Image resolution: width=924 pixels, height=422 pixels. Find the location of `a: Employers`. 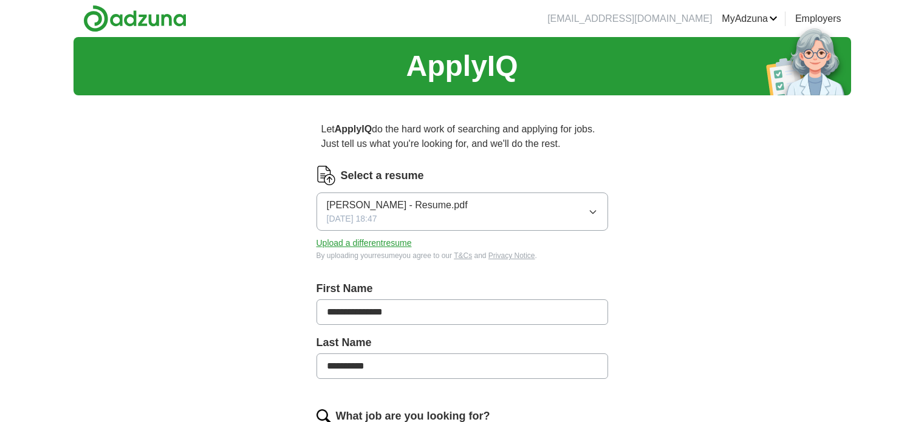

a: Employers is located at coordinates (819, 19).